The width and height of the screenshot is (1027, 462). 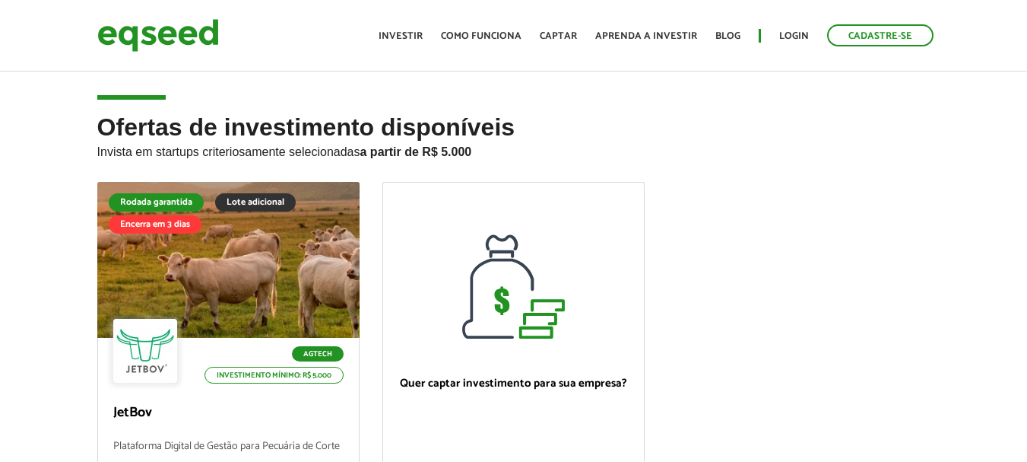 What do you see at coordinates (558, 36) in the screenshot?
I see `a: Captar` at bounding box center [558, 36].